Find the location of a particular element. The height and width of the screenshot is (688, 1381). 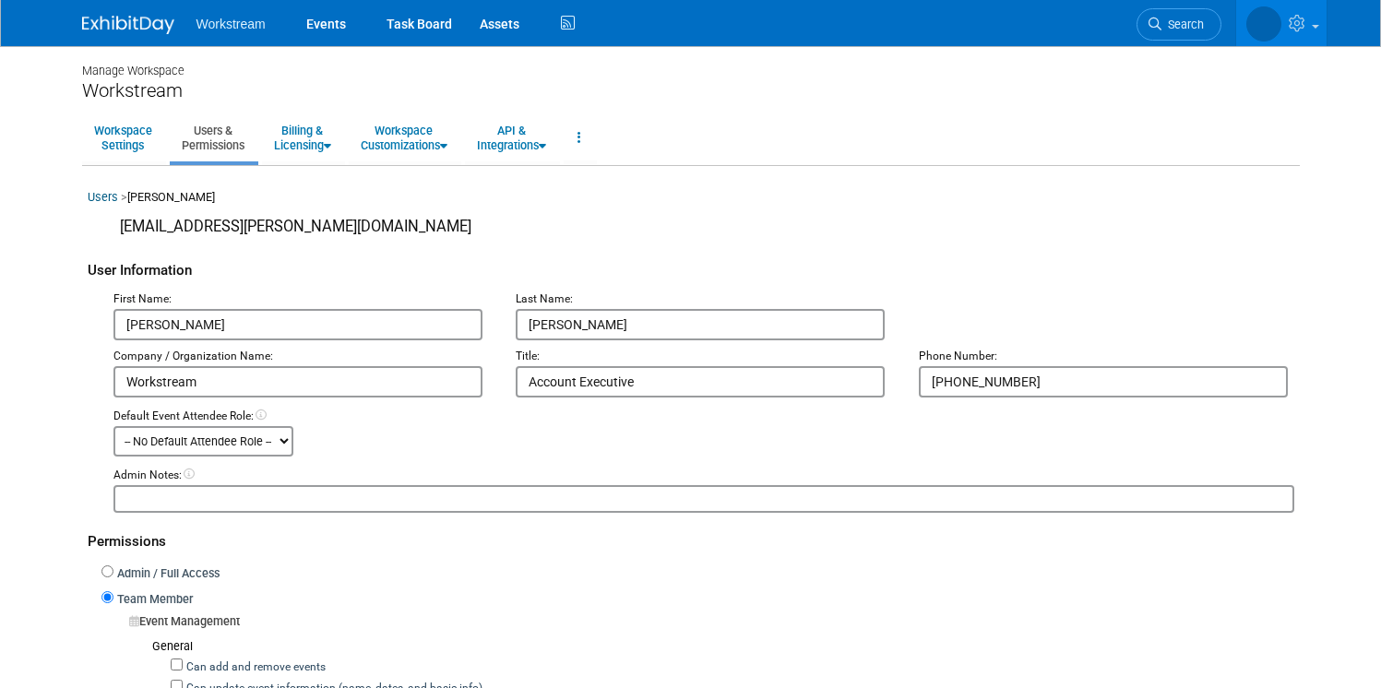

a: WorkspaceSettings is located at coordinates (123, 137).